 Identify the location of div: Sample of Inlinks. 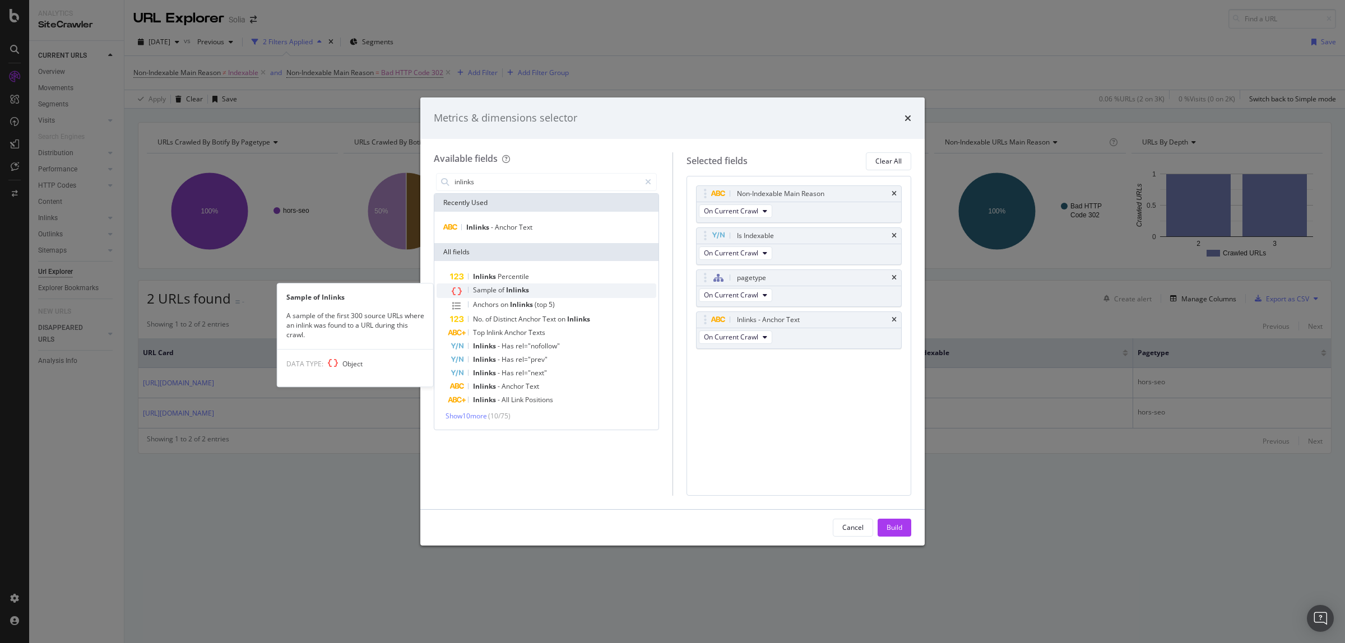
(355, 297).